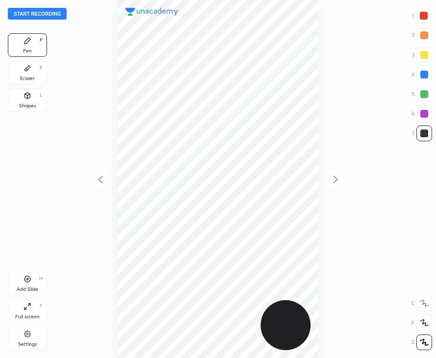  What do you see at coordinates (27, 344) in the screenshot?
I see `div: Settings` at bounding box center [27, 344].